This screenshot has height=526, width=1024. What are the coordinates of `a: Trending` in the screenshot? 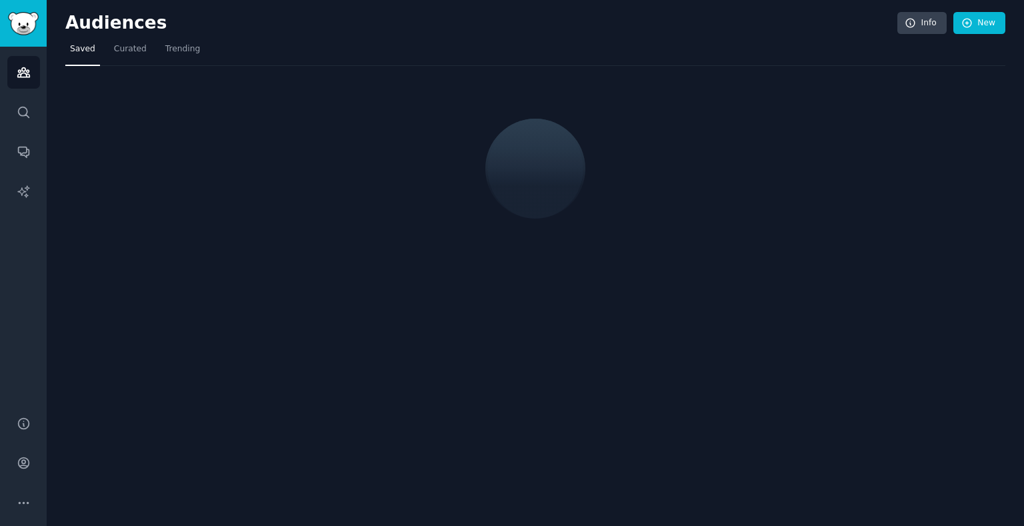 It's located at (183, 52).